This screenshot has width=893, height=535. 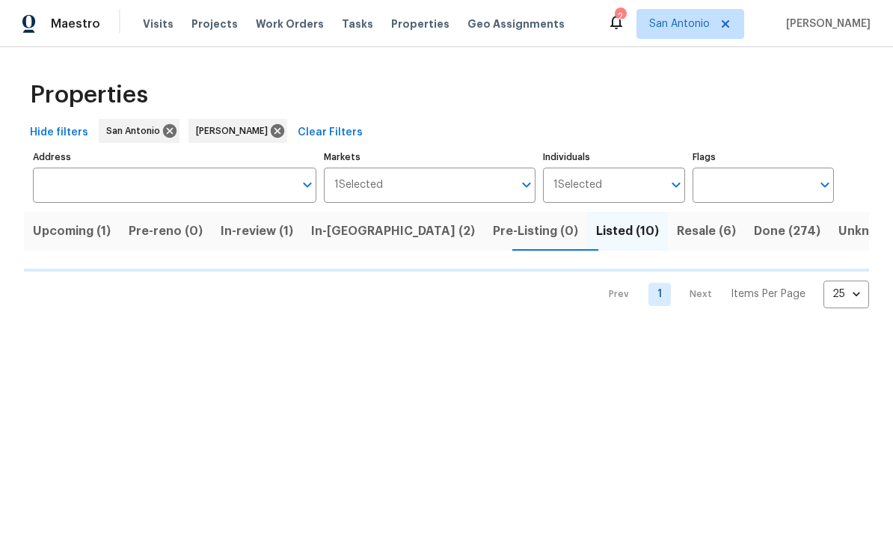 What do you see at coordinates (174, 157) in the screenshot?
I see `label: Address` at bounding box center [174, 157].